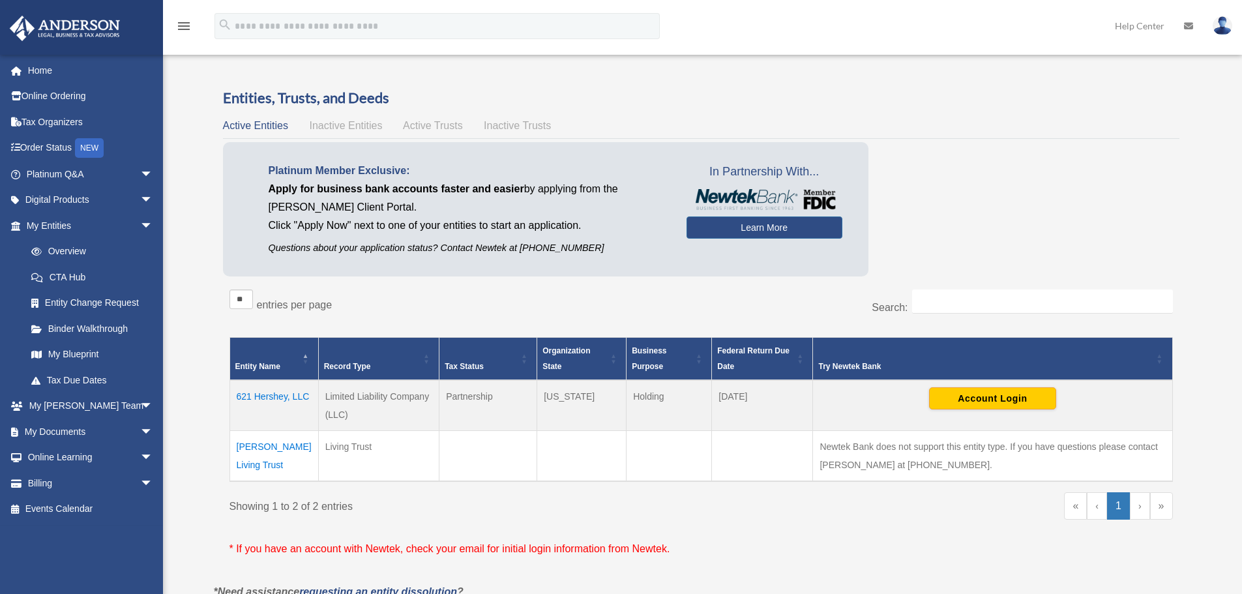 The height and width of the screenshot is (594, 1242). I want to click on a: 1, so click(1118, 506).